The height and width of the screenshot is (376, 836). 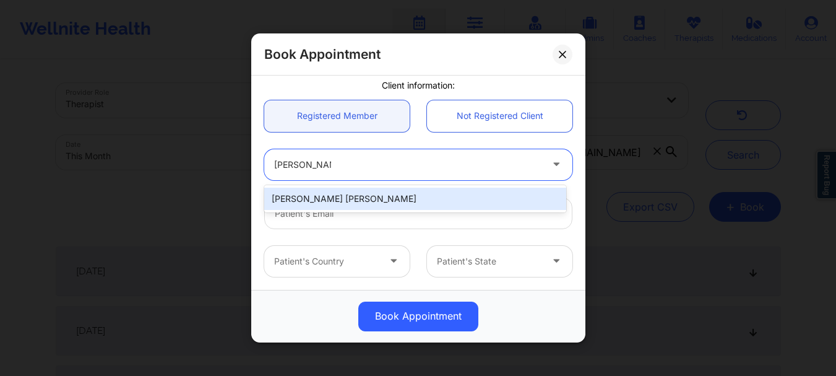 I want to click on a: Registered Member, so click(x=337, y=116).